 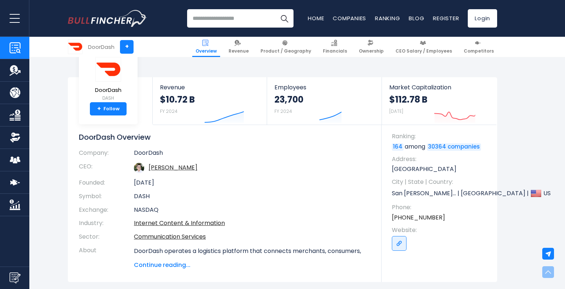 What do you see at coordinates (15, 137) in the screenshot?
I see `img: Ownership` at bounding box center [15, 137].